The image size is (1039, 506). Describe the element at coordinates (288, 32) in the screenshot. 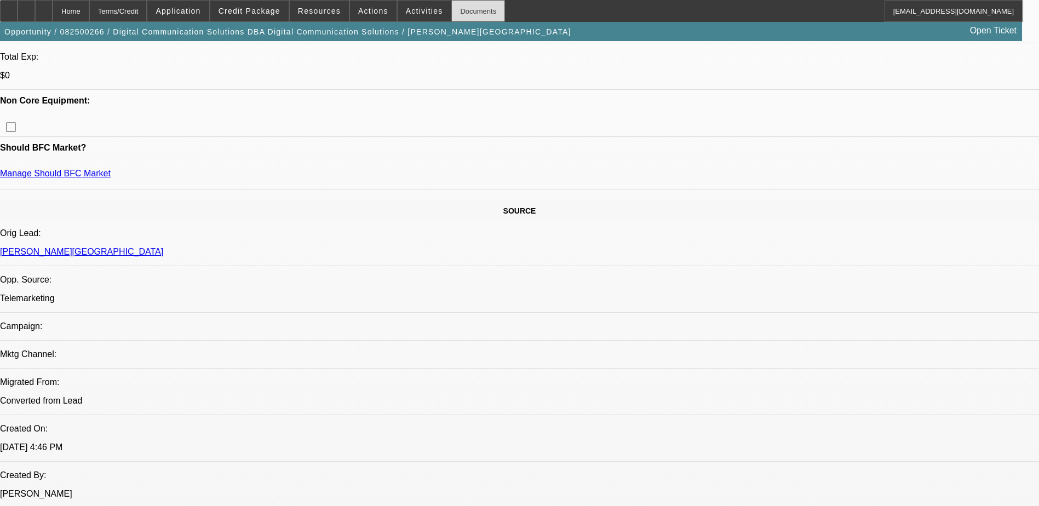

I see `span: Opportunity / 082500266 / Digital Communication Solutions DBA Digital Communication Solutions / [...` at that location.